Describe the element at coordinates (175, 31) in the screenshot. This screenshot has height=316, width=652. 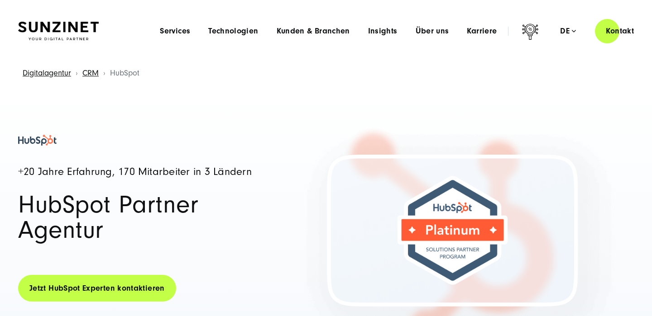
I see `span: Services` at that location.